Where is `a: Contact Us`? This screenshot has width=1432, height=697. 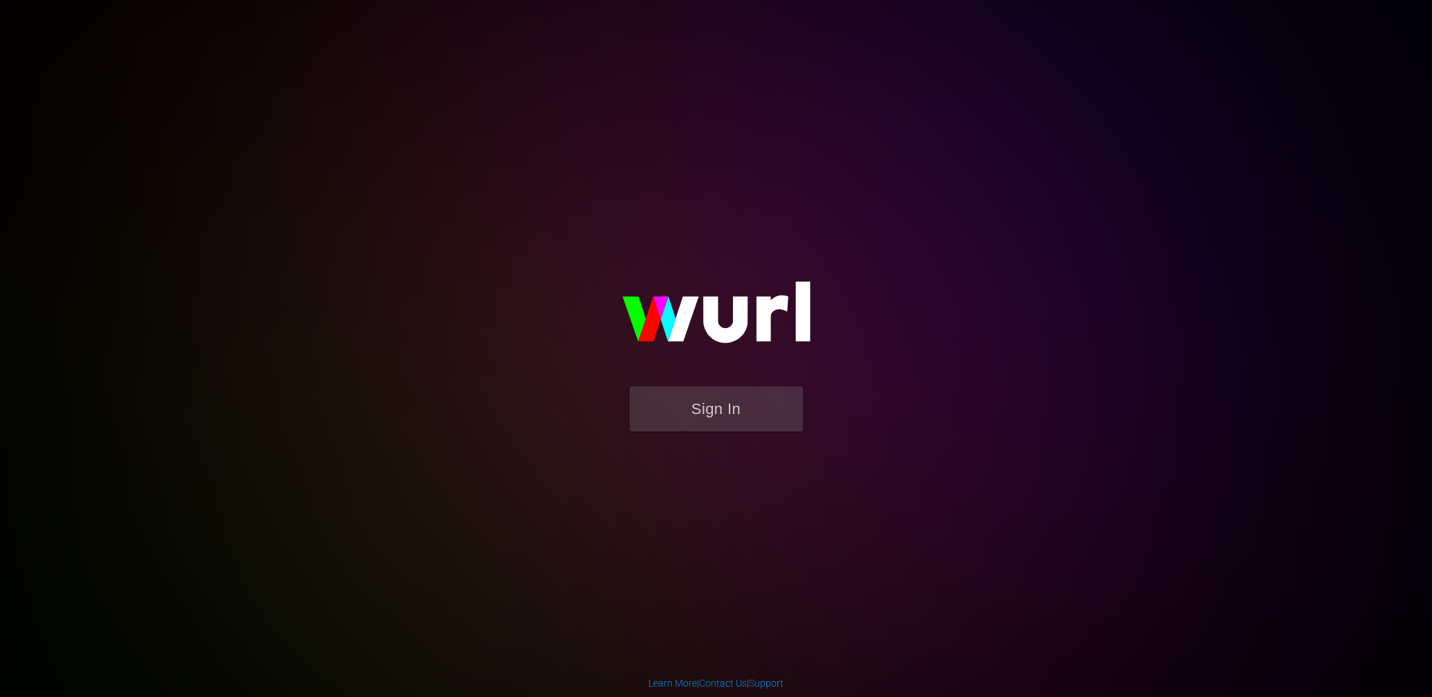
a: Contact Us is located at coordinates (722, 683).